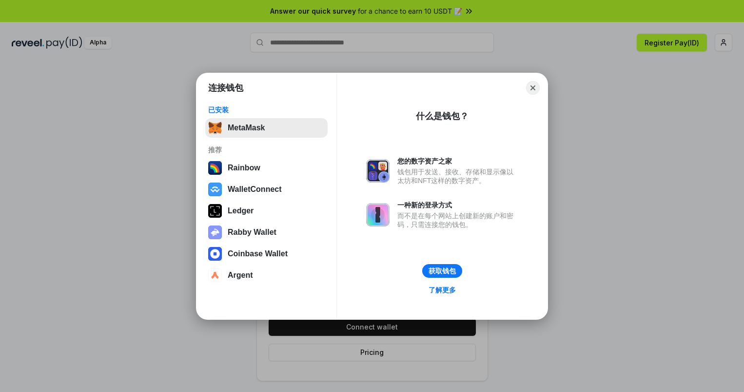  Describe the element at coordinates (240, 211) in the screenshot. I see `div: Ledger` at that location.